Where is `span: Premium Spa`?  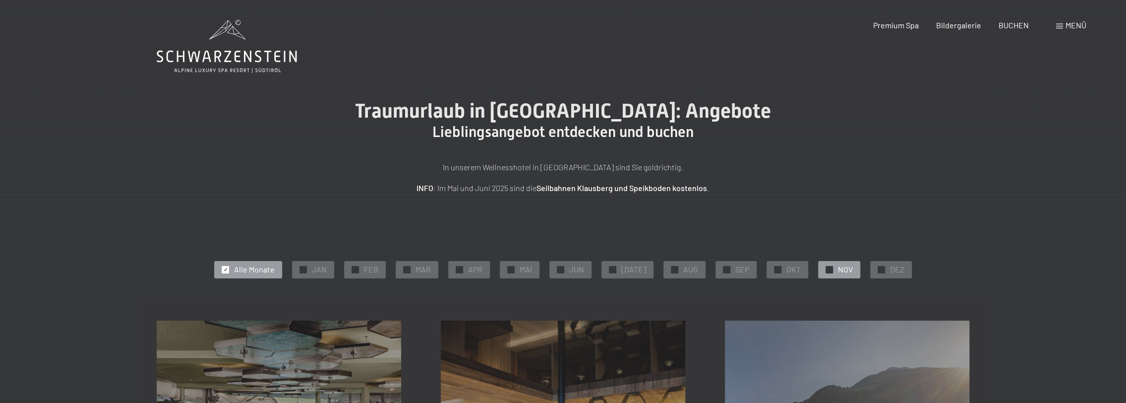
span: Premium Spa is located at coordinates (895, 25).